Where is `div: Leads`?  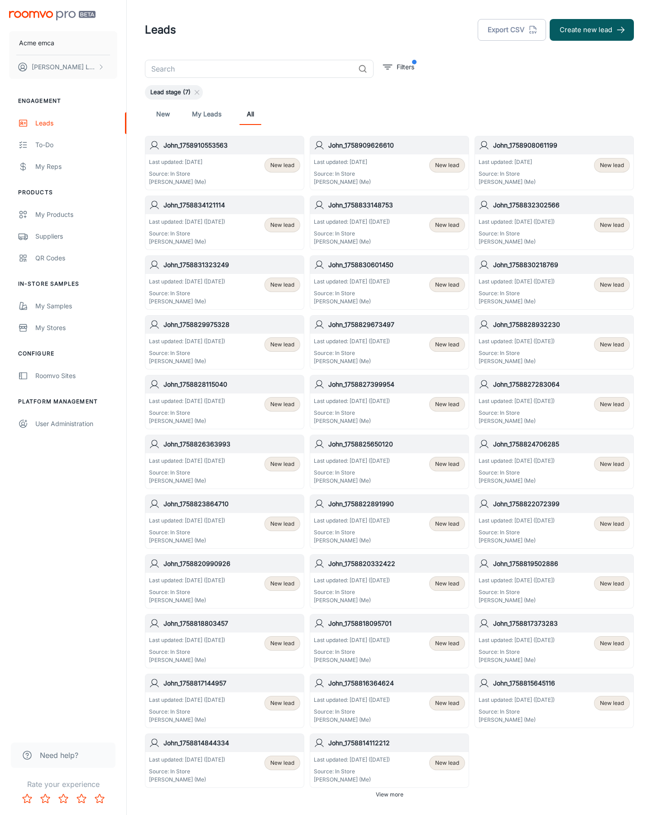 div: Leads is located at coordinates (76, 123).